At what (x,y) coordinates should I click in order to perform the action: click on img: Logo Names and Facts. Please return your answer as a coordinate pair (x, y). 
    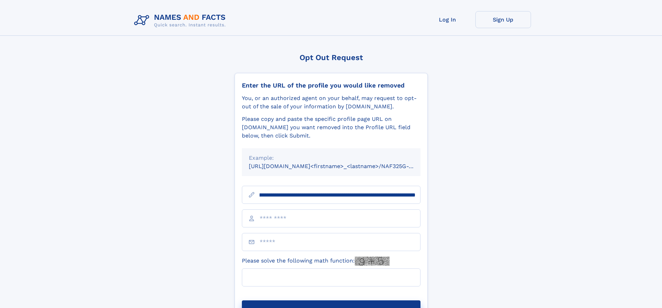
    Looking at the image, I should click on (182, 21).